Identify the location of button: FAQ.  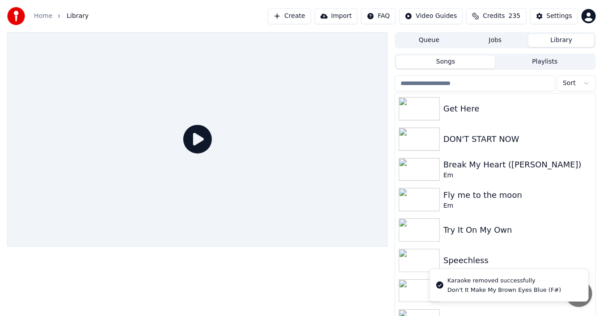
(378, 16).